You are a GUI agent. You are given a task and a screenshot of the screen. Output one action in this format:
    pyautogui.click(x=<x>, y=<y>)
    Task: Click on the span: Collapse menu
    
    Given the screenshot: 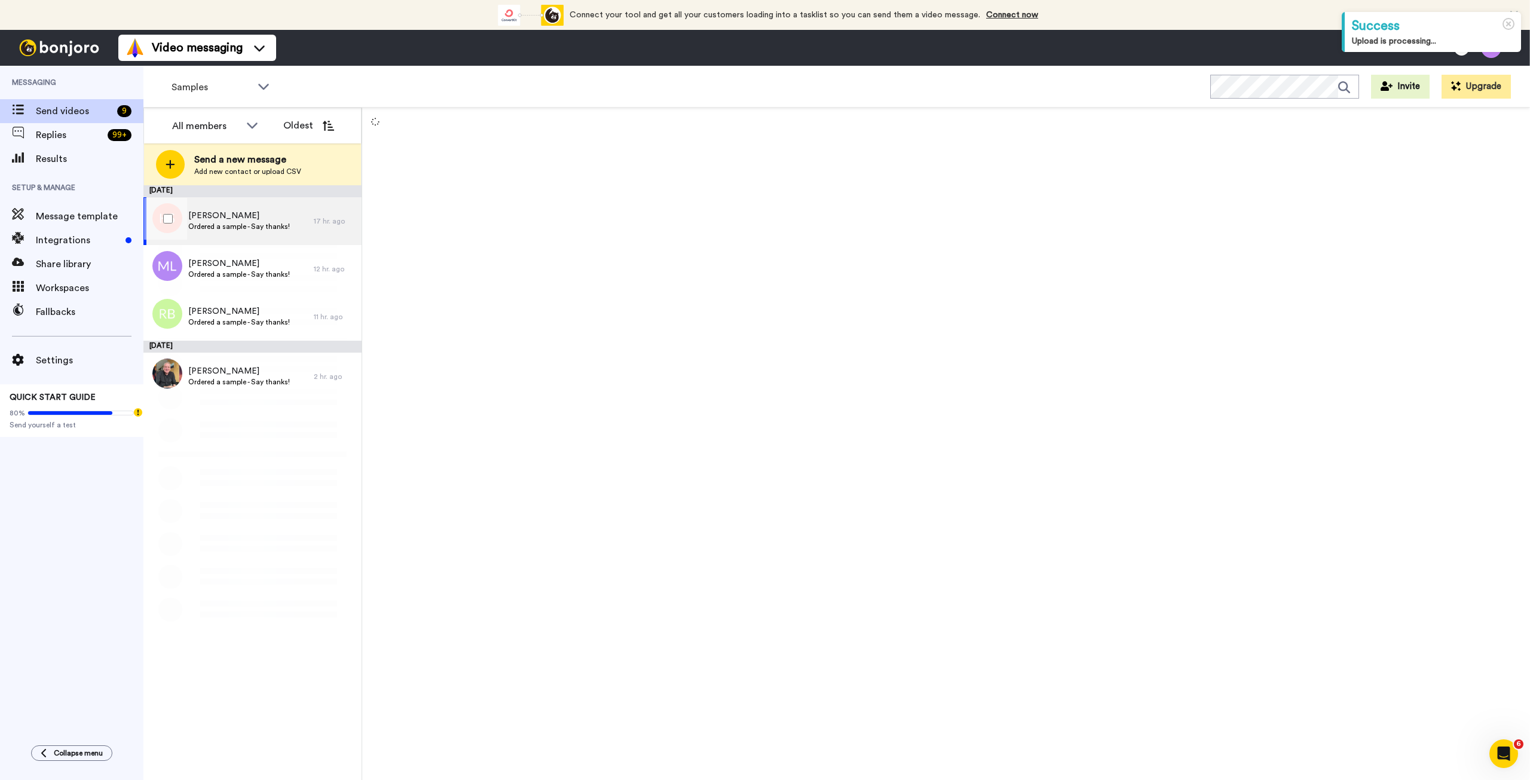 What is the action you would take?
    pyautogui.click(x=78, y=753)
    